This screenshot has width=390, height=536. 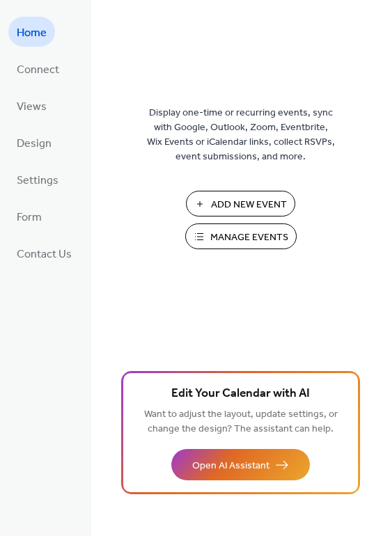 I want to click on span: Edit Your Calendar with AI, so click(x=240, y=394).